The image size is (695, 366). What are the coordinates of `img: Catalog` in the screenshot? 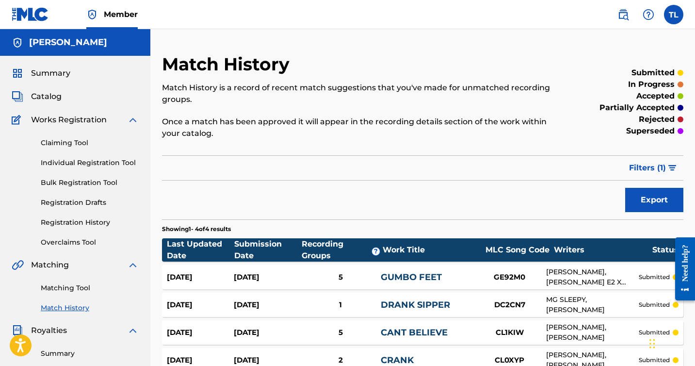 It's located at (17, 96).